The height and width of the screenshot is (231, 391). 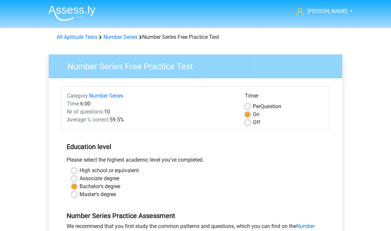 What do you see at coordinates (109, 171) in the screenshot?
I see `label: High school or equivalent` at bounding box center [109, 171].